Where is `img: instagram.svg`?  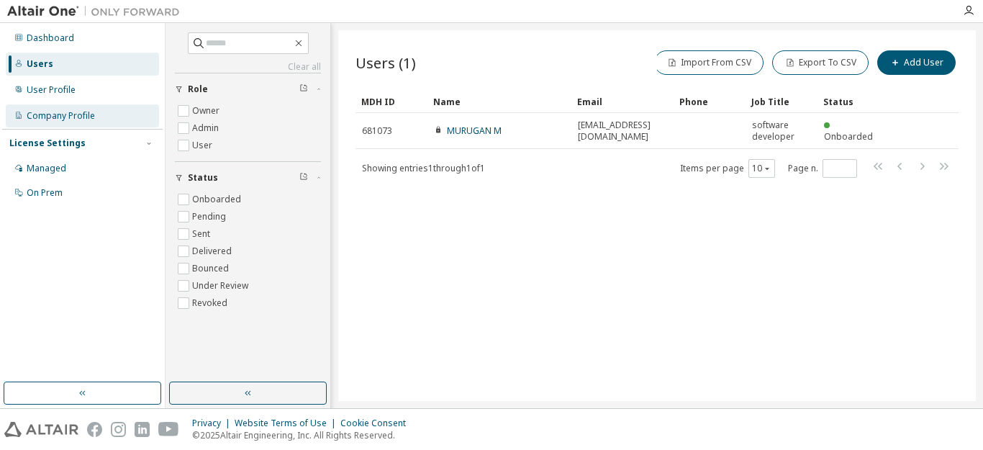
img: instagram.svg is located at coordinates (118, 429).